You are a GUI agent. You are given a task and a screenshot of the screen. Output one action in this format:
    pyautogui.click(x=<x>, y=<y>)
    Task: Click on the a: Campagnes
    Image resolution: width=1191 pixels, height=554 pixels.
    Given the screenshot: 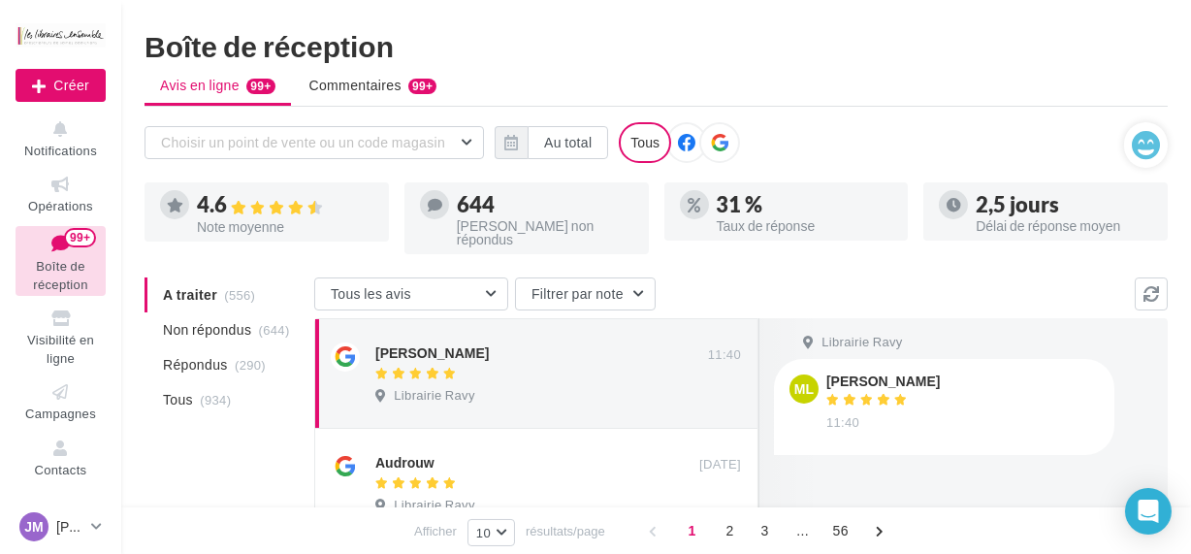 What is the action you would take?
    pyautogui.click(x=60, y=400)
    